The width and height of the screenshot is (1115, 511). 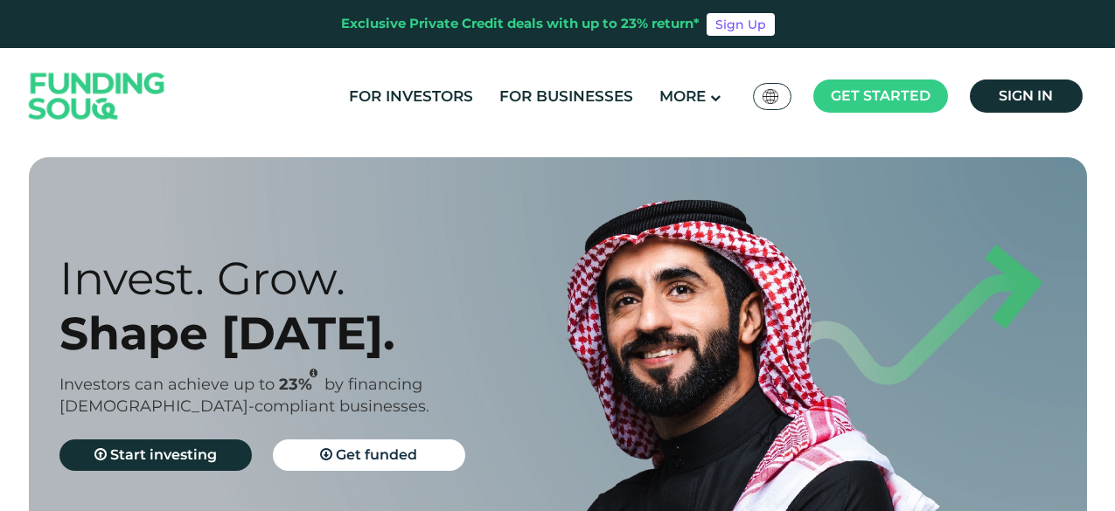 What do you see at coordinates (520, 24) in the screenshot?
I see `div: Exclusive Private Credit deals with up to 23% return*` at bounding box center [520, 24].